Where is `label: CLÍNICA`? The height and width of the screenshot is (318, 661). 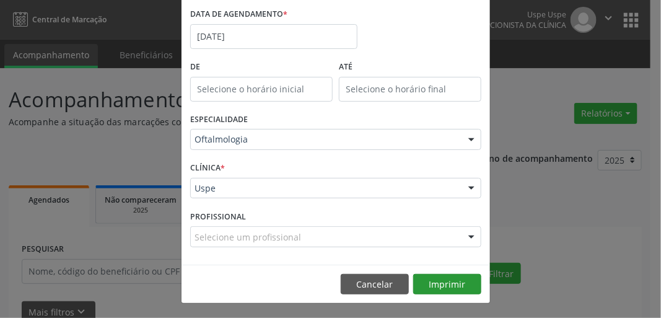
label: CLÍNICA is located at coordinates (207, 168).